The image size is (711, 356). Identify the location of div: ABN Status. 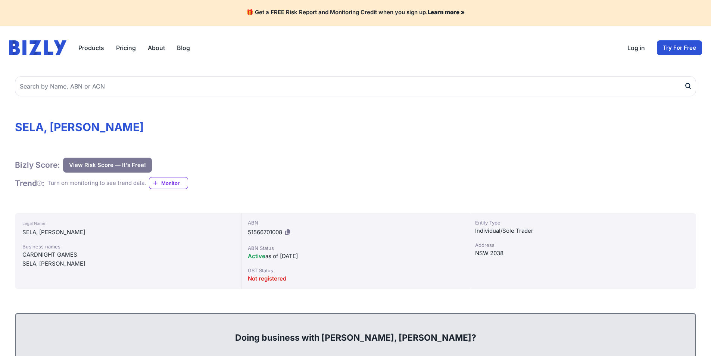
(355, 248).